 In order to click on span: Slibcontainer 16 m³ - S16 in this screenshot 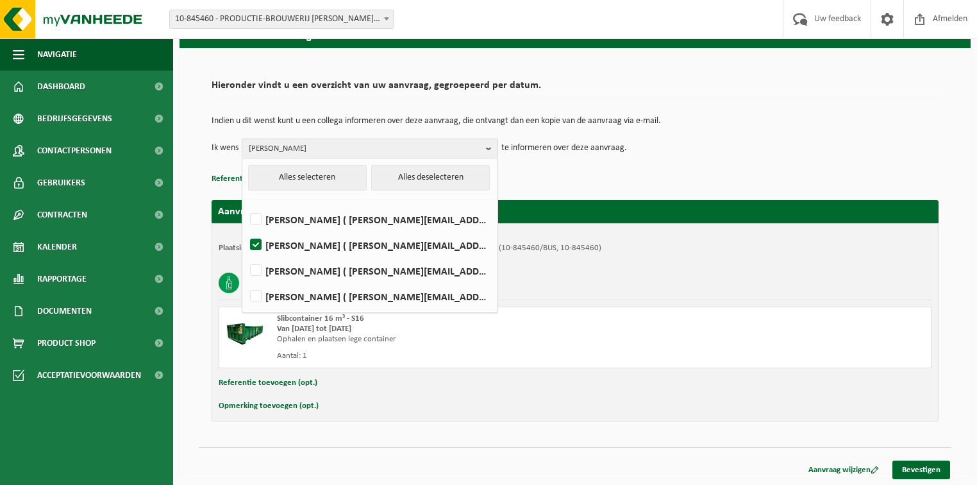, I will do `click(321, 318)`.